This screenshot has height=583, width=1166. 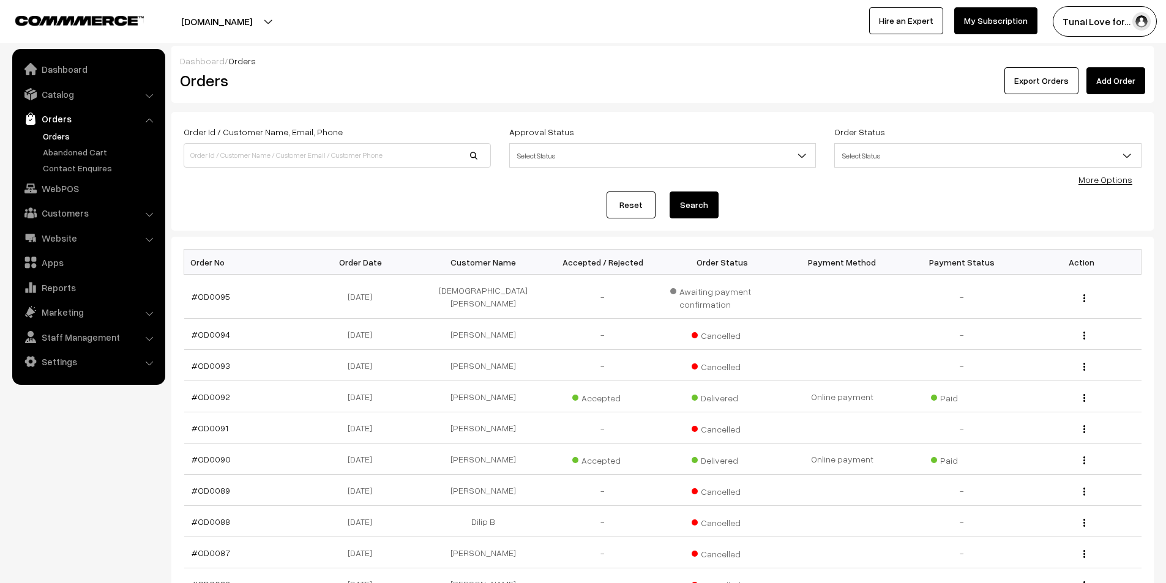 What do you see at coordinates (211, 334) in the screenshot?
I see `a: #OD0094` at bounding box center [211, 334].